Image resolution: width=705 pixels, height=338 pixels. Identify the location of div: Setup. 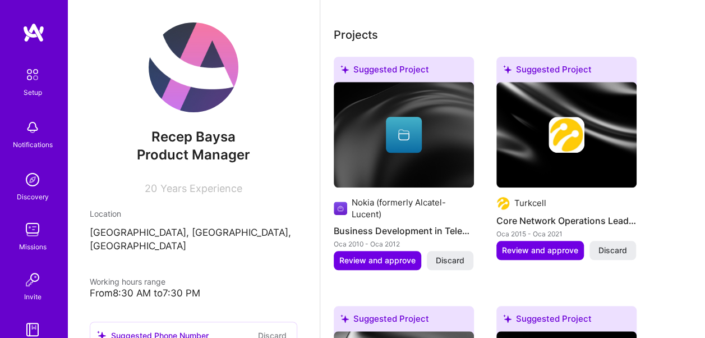
(33, 92).